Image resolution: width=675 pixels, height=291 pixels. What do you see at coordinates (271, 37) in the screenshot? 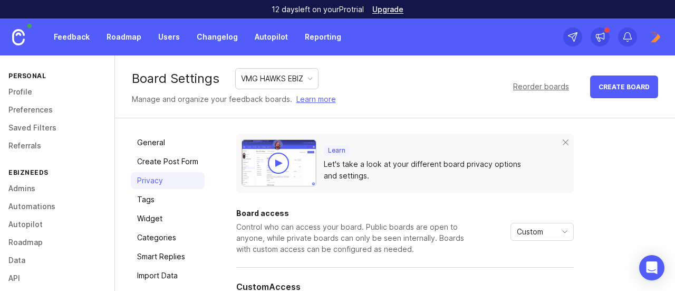
I see `a: Autopilot` at bounding box center [271, 37].